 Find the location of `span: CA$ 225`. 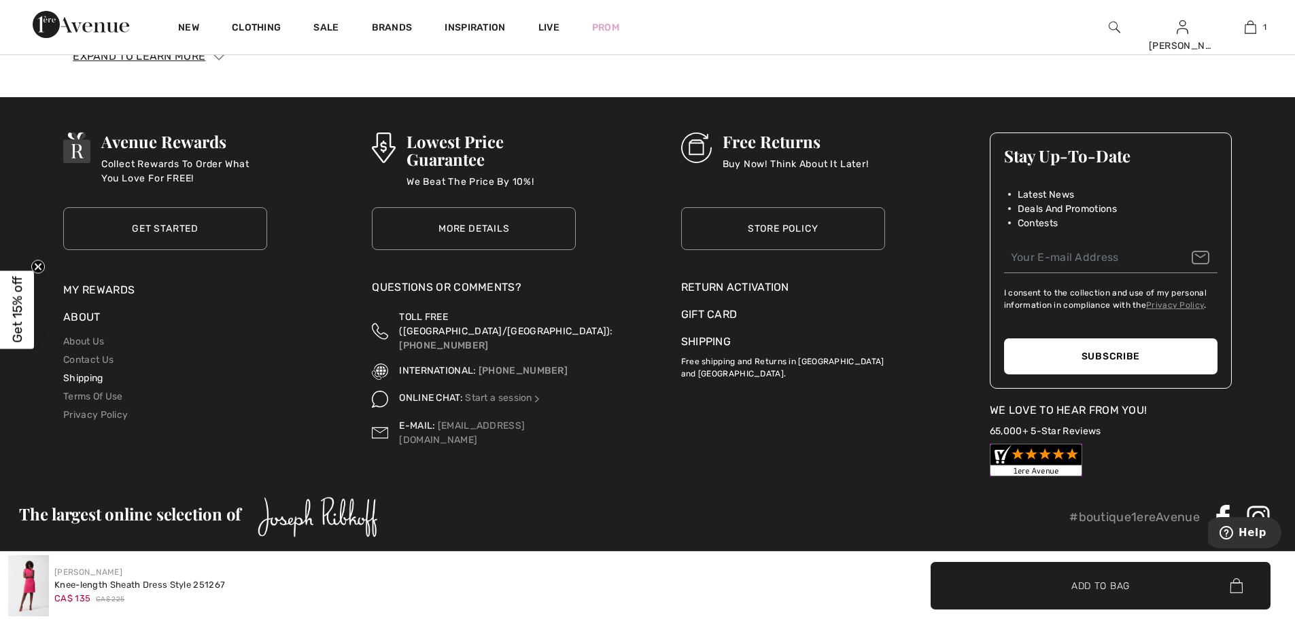

span: CA$ 225 is located at coordinates (110, 600).